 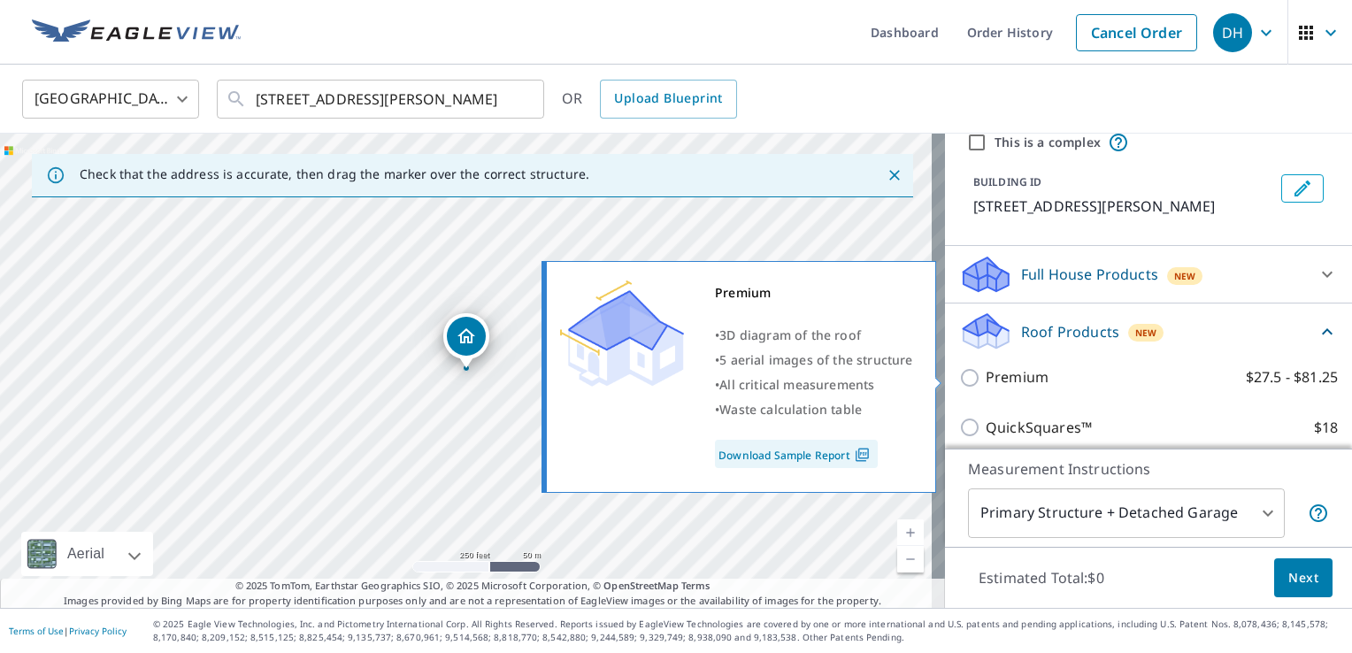 I want to click on a: Privacy Policy, so click(x=97, y=631).